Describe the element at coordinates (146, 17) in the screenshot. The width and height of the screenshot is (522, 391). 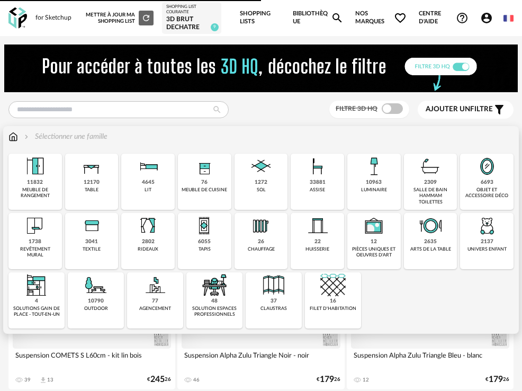
I see `span: Refresh icon` at that location.